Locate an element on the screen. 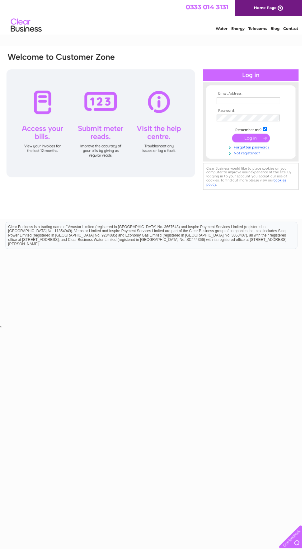  th: Password: is located at coordinates (253, 112).